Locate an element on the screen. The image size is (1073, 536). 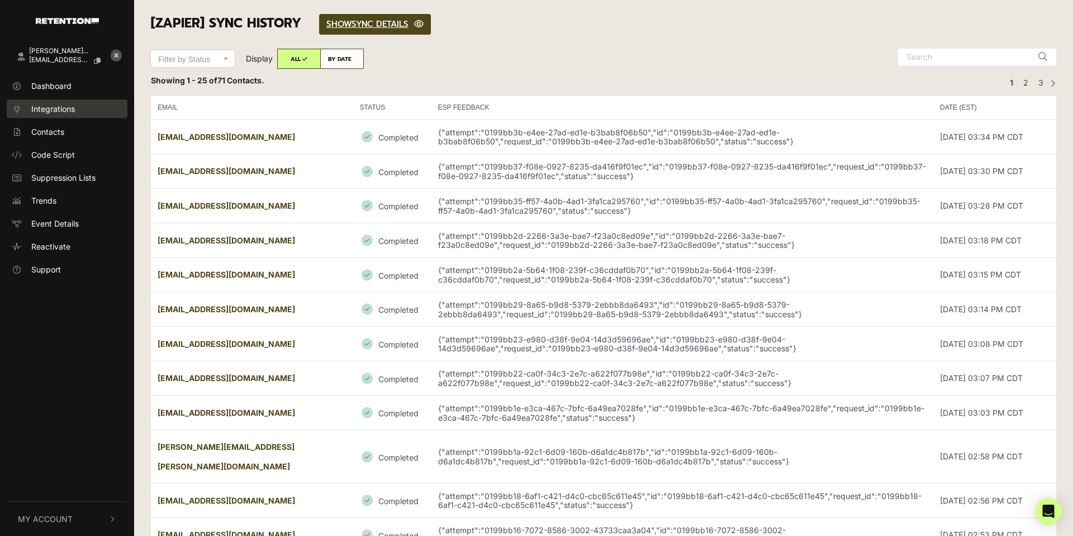
span: SHOW is located at coordinates (339, 24).